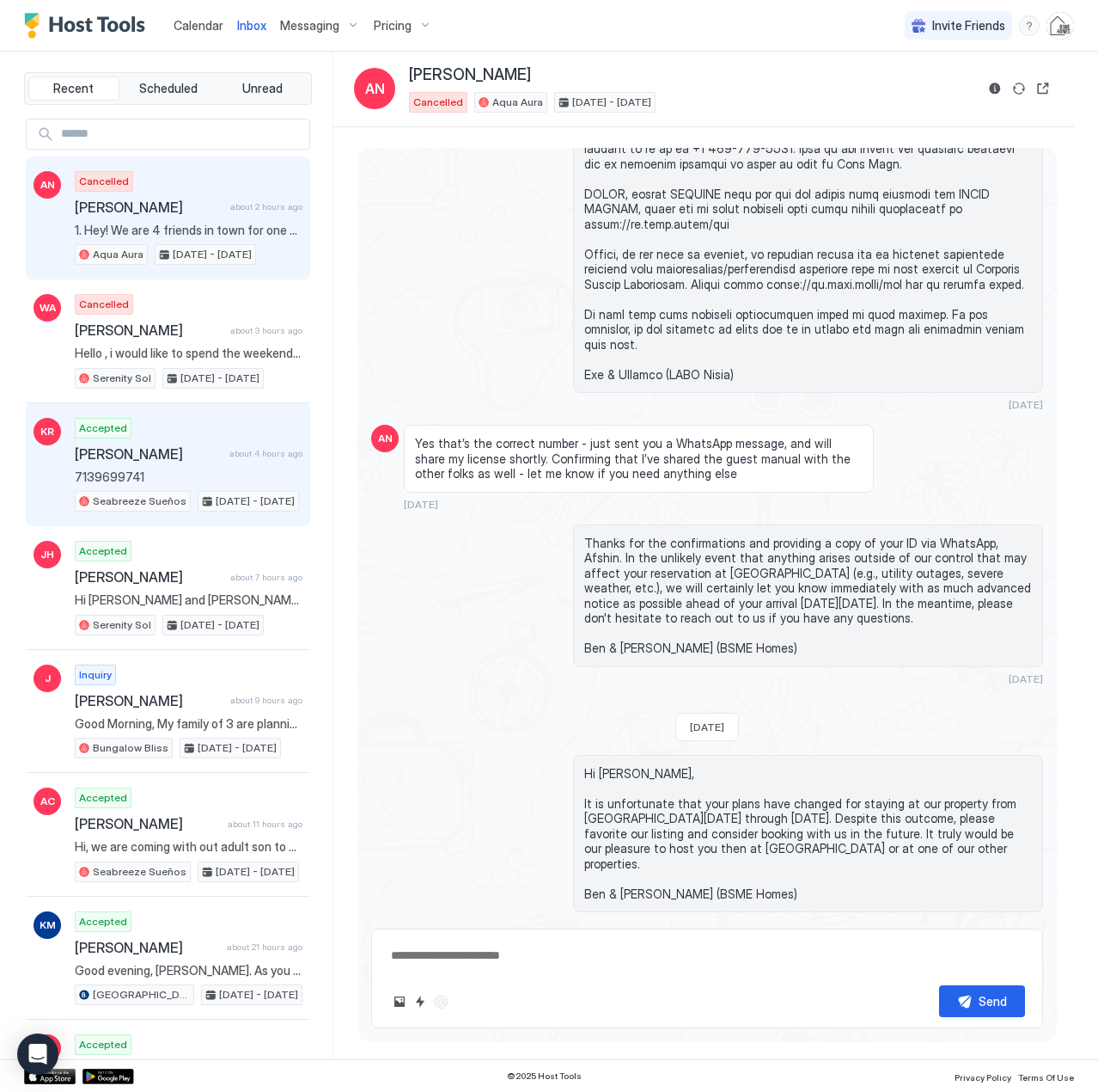 This screenshot has height=1092, width=1098. Describe the element at coordinates (49, 1076) in the screenshot. I see `div: App Store` at that location.